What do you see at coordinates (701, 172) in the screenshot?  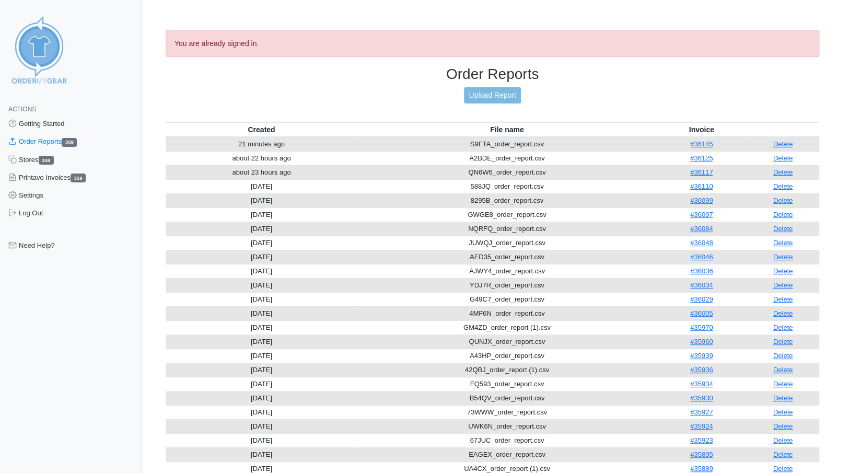 I see `a: #36117` at bounding box center [701, 172].